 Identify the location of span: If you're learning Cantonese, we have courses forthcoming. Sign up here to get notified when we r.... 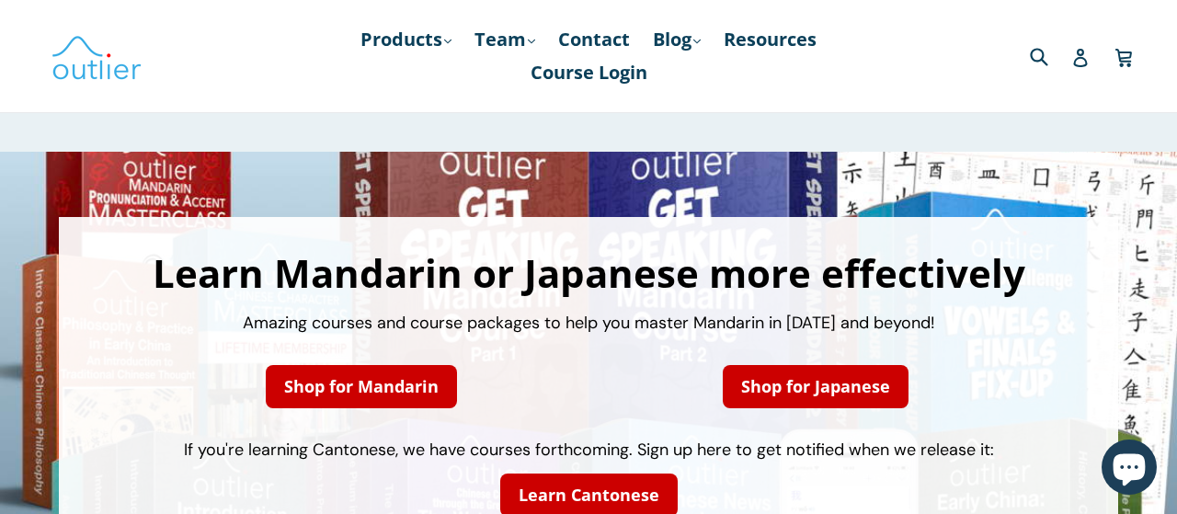
(589, 450).